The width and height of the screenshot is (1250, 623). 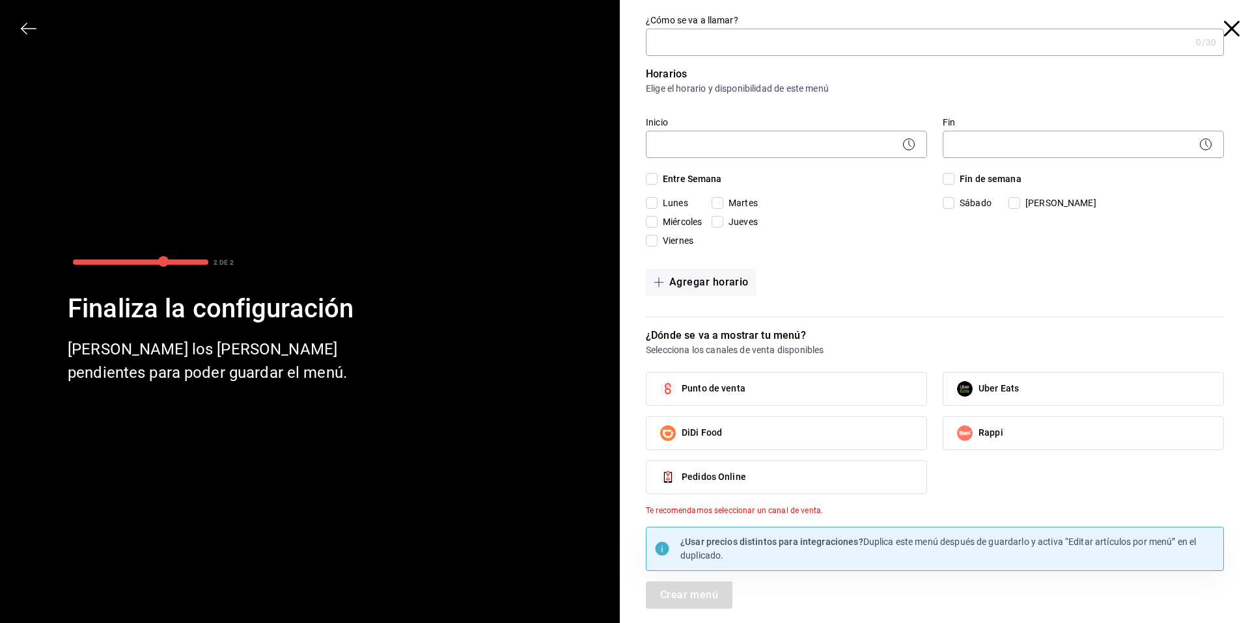 What do you see at coordinates (998, 389) in the screenshot?
I see `span: Uber Eats` at bounding box center [998, 389].